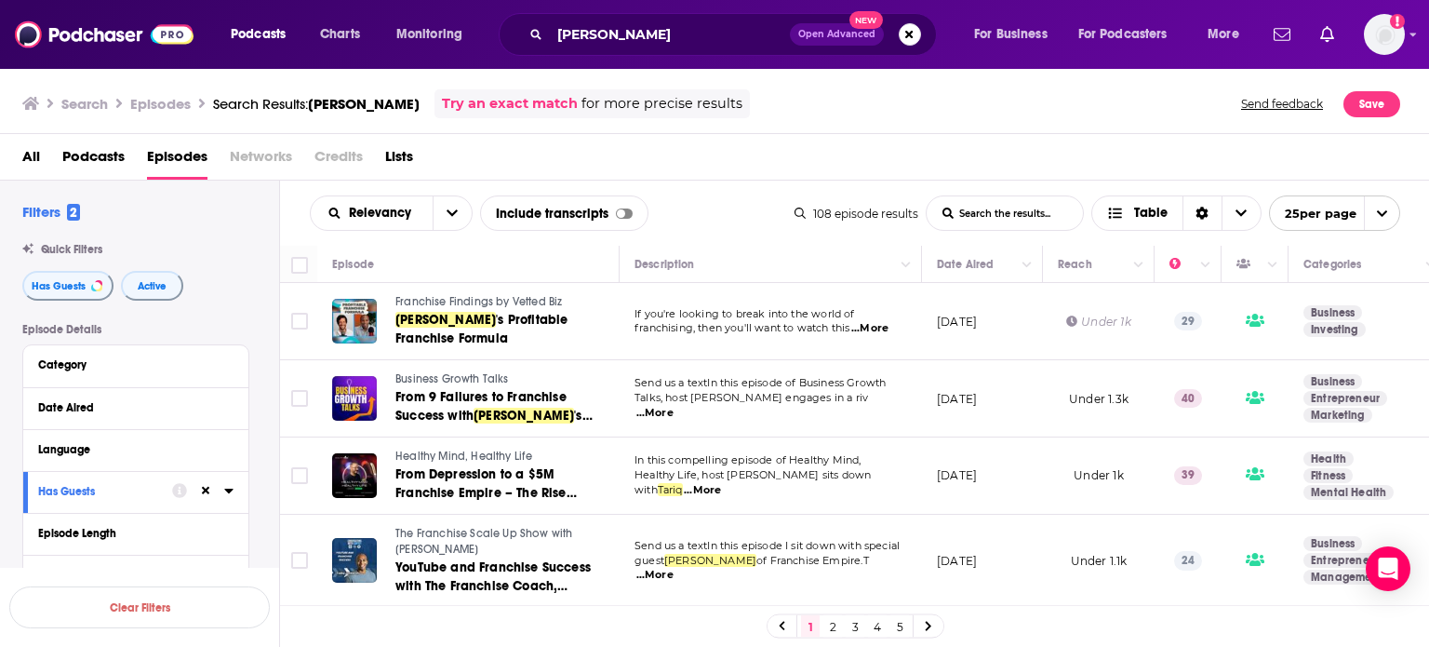  I want to click on h2: Choose List sort, so click(391, 213).